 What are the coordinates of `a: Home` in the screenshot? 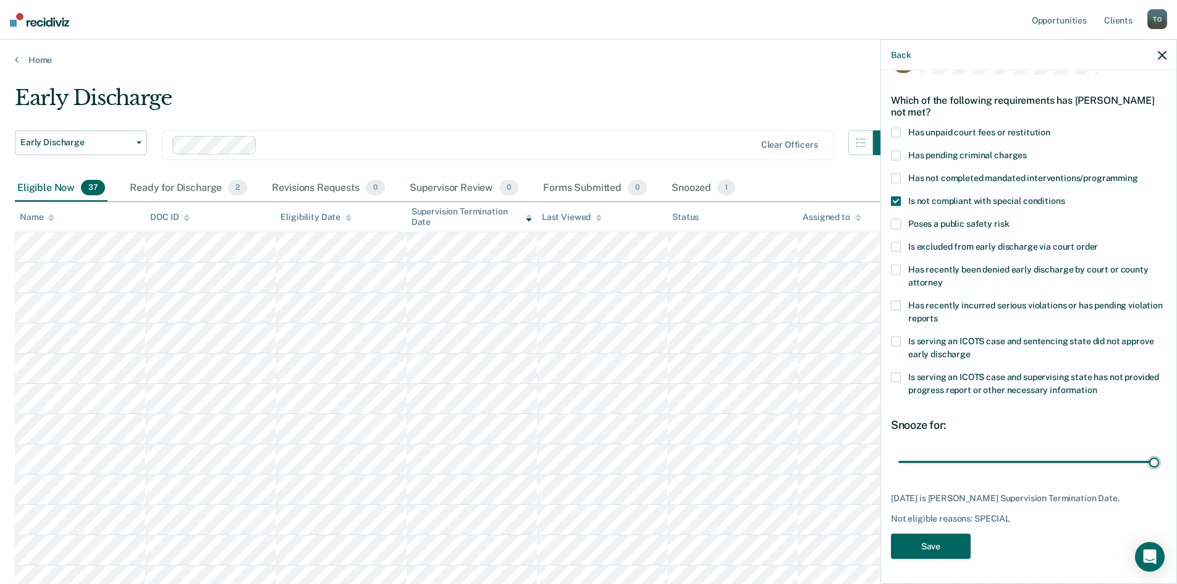 It's located at (588, 60).